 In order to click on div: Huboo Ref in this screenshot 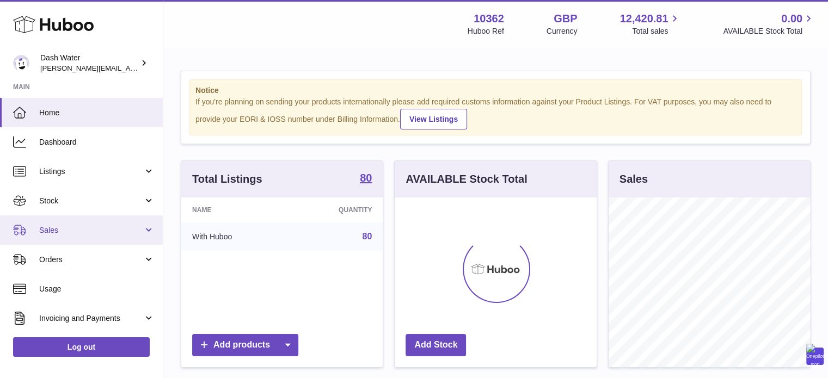, I will do `click(486, 31)`.